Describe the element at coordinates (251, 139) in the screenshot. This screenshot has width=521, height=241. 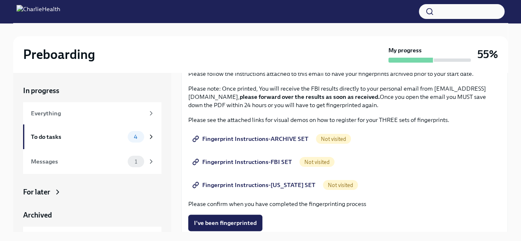
I see `span: Fingerprint Instructions-ARCHIVE SET` at that location.